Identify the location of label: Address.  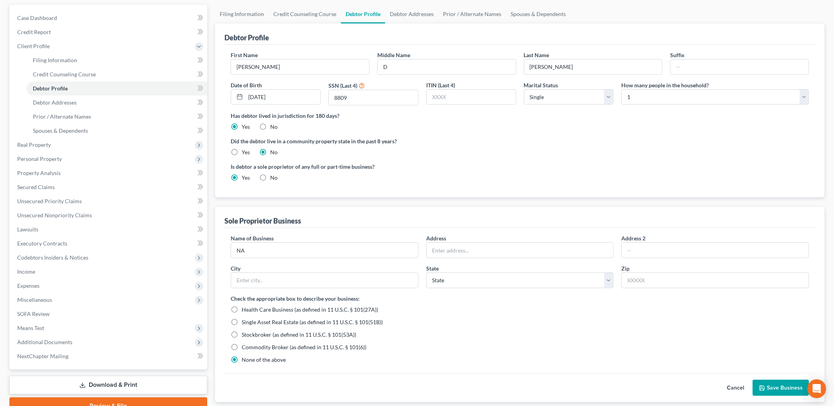
(436, 238).